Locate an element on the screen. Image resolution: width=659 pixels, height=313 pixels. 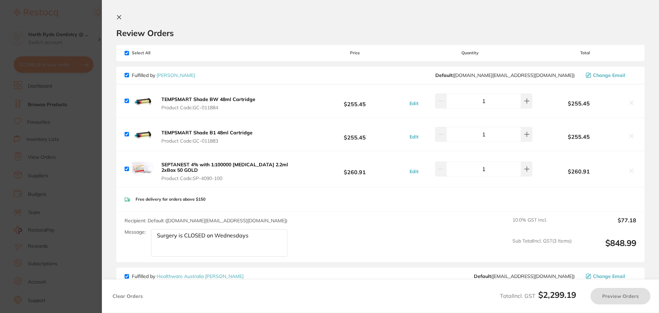
span: Quantity is located at coordinates (470, 53).